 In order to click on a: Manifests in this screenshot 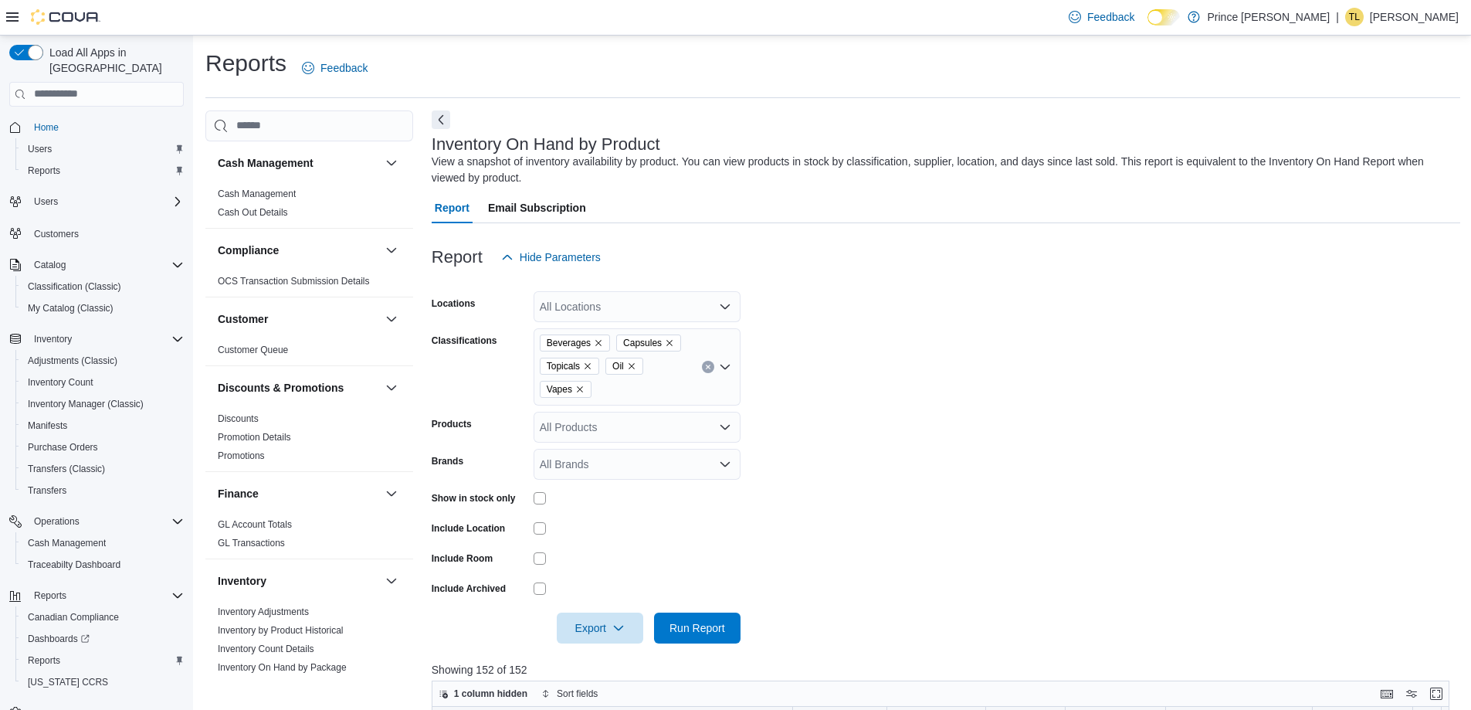, I will do `click(47, 425)`.